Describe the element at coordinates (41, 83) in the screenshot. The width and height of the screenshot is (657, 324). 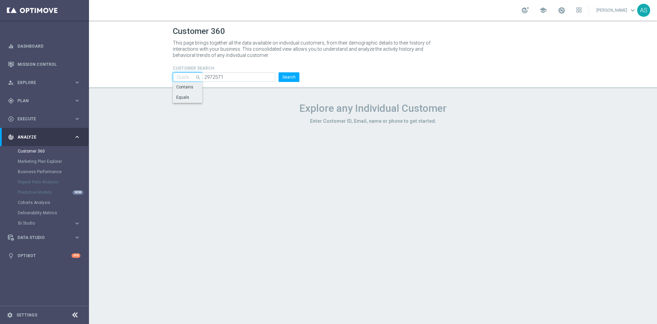
I see `div: Explore` at that location.